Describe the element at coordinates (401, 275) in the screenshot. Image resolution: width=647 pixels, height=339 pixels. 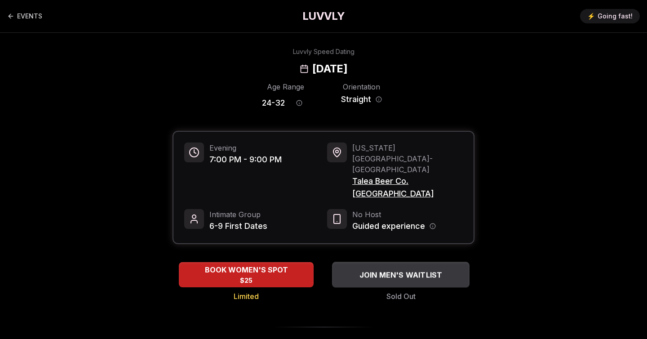
I see `span: JOIN MEN'S WAITLIST` at that location.